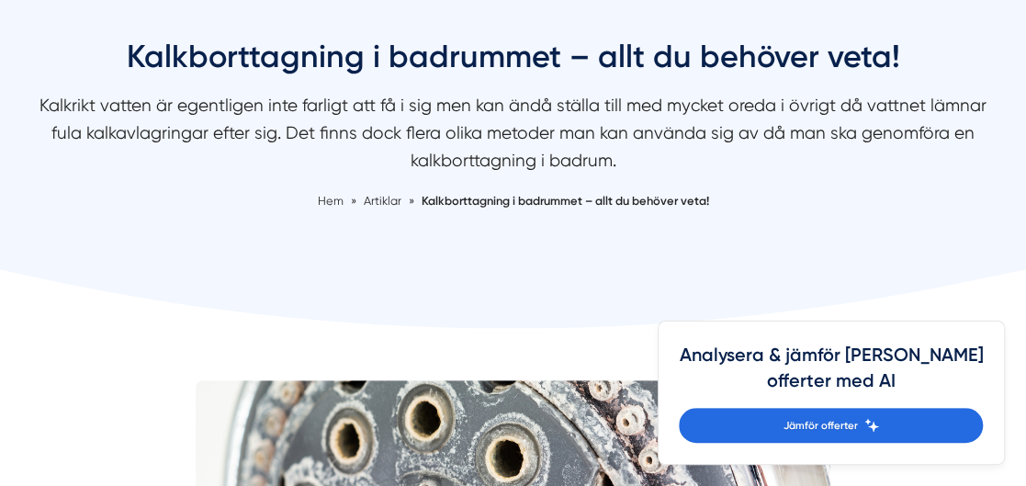 The image size is (1026, 486). Describe the element at coordinates (513, 137) in the screenshot. I see `p: Kalkrikt vatten är egentligen inte farligt att få i sig men kan ändå ställa till med mycket oreda...` at that location.